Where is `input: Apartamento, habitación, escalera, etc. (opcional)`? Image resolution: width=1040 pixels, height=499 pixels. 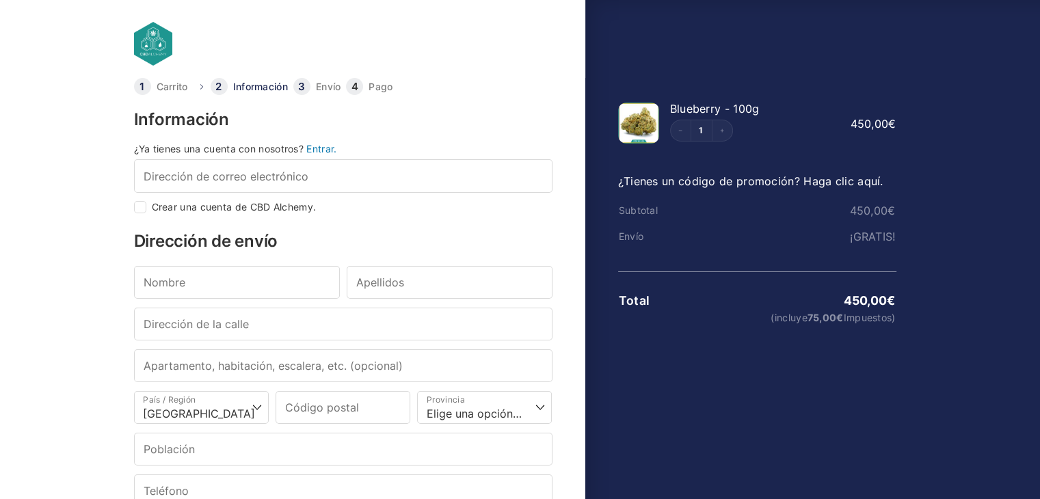 input: Apartamento, habitación, escalera, etc. (opcional) is located at coordinates (343, 366).